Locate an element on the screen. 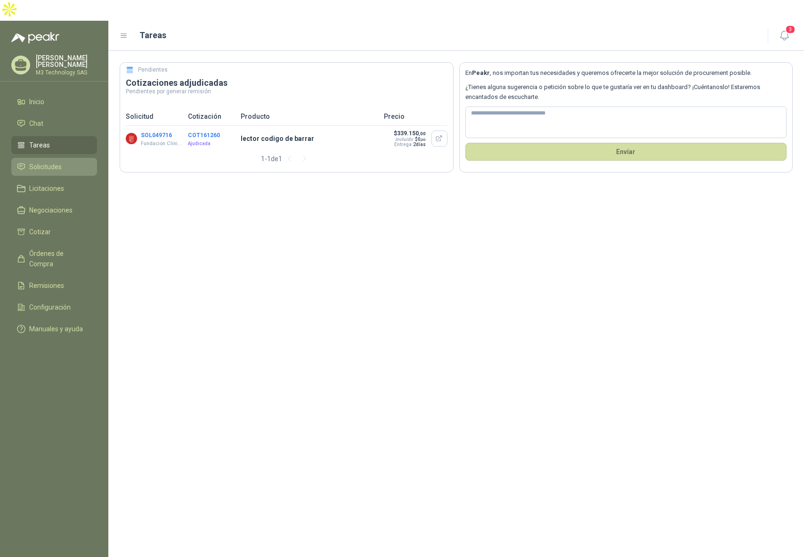  a: Chat is located at coordinates (54, 123).